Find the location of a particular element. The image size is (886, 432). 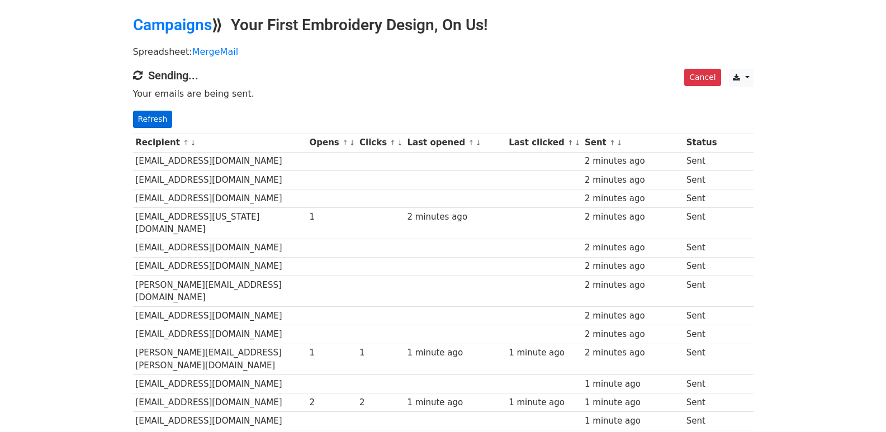

h4: Sending... is located at coordinates (443, 75).